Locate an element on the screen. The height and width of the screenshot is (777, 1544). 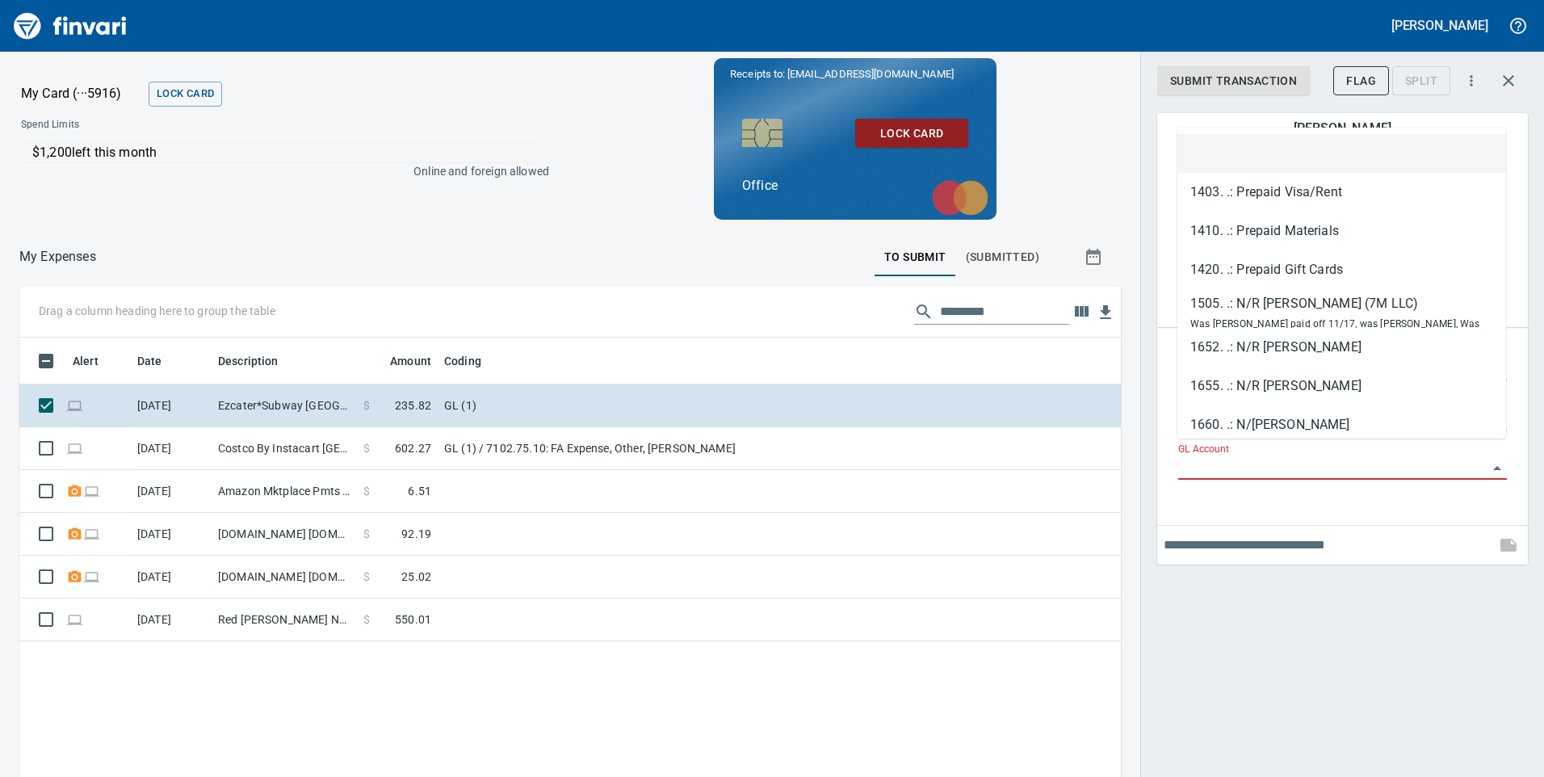
p: Online and foreign allowed is located at coordinates (279, 171).